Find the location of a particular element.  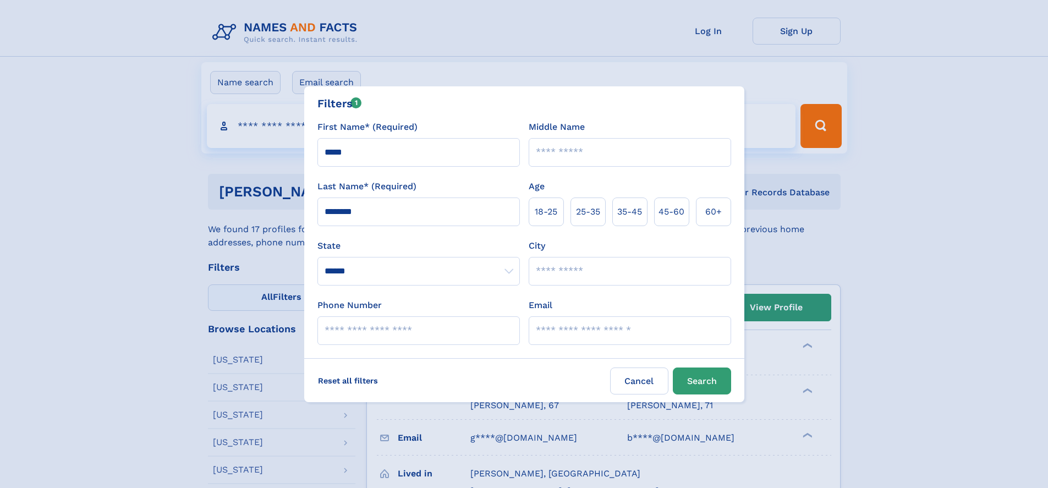

label: Reset all filters is located at coordinates (348, 381).